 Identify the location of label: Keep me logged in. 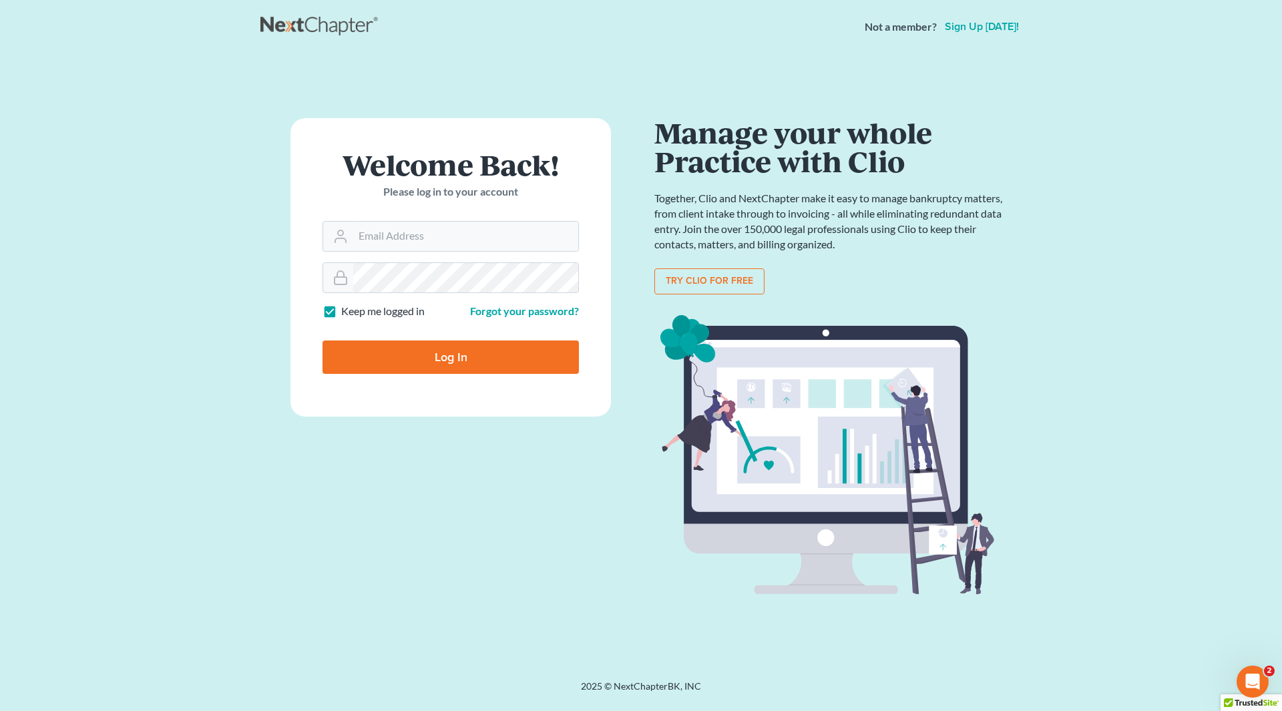
(383, 311).